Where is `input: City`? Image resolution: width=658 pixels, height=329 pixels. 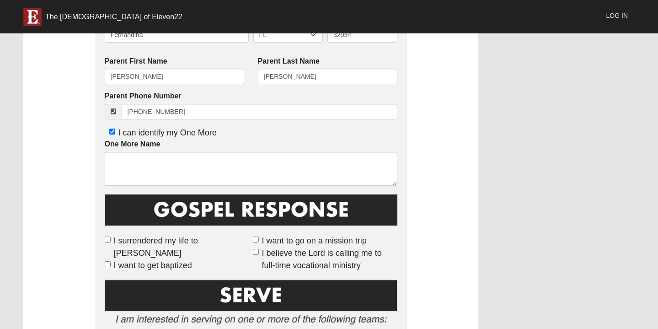 input: City is located at coordinates (176, 35).